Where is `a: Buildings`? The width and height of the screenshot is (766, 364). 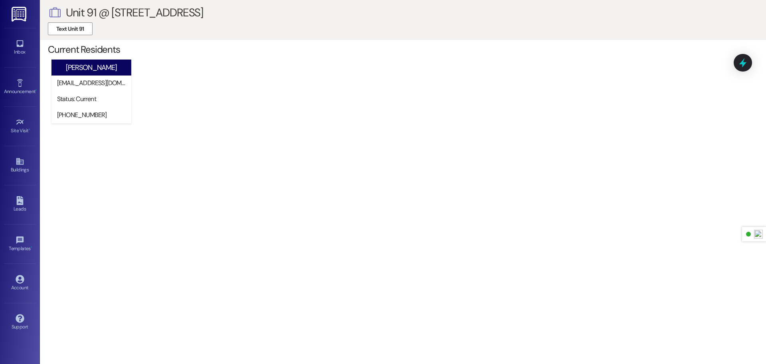
a: Buildings is located at coordinates (20, 165).